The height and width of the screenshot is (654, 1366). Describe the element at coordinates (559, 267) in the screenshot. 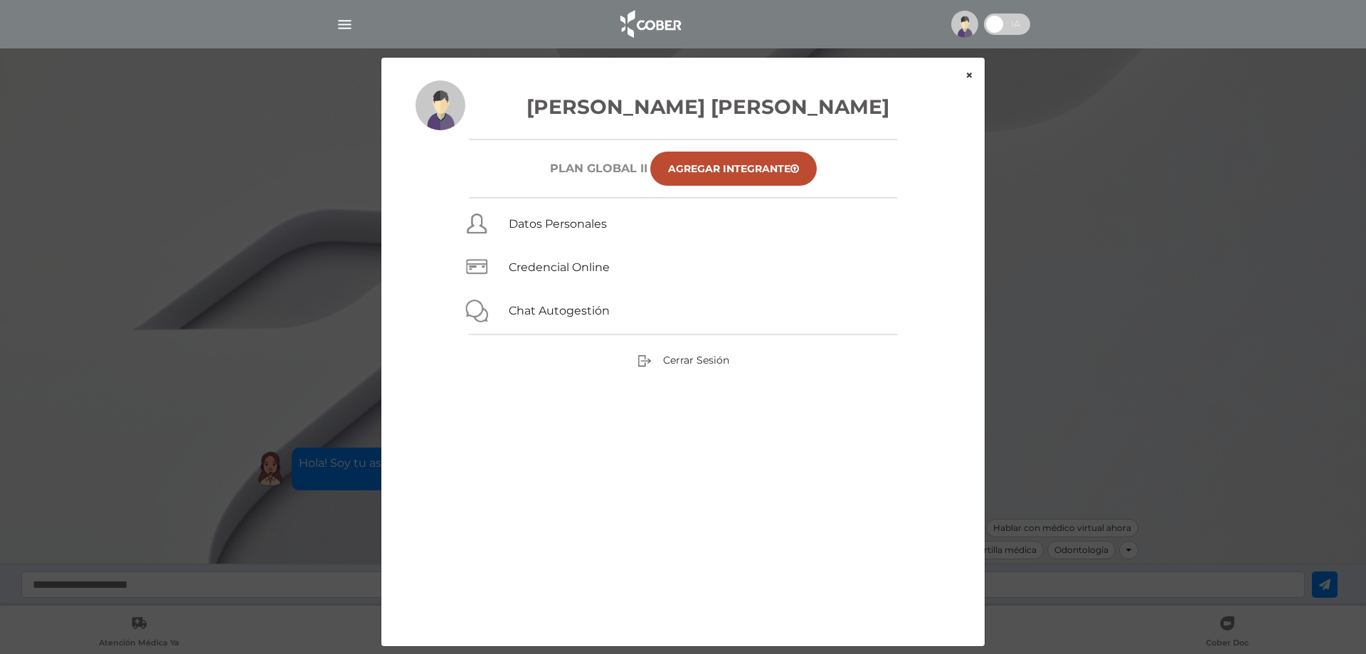

I see `a: Credencial Online` at that location.